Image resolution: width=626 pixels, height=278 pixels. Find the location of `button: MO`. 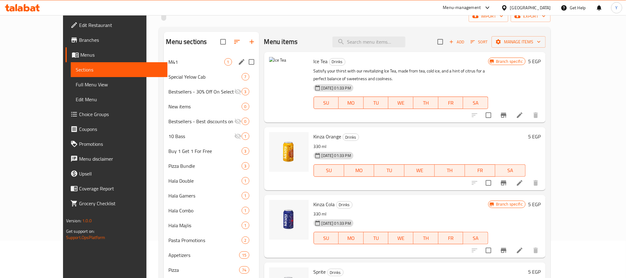

button: MO is located at coordinates (351, 103).